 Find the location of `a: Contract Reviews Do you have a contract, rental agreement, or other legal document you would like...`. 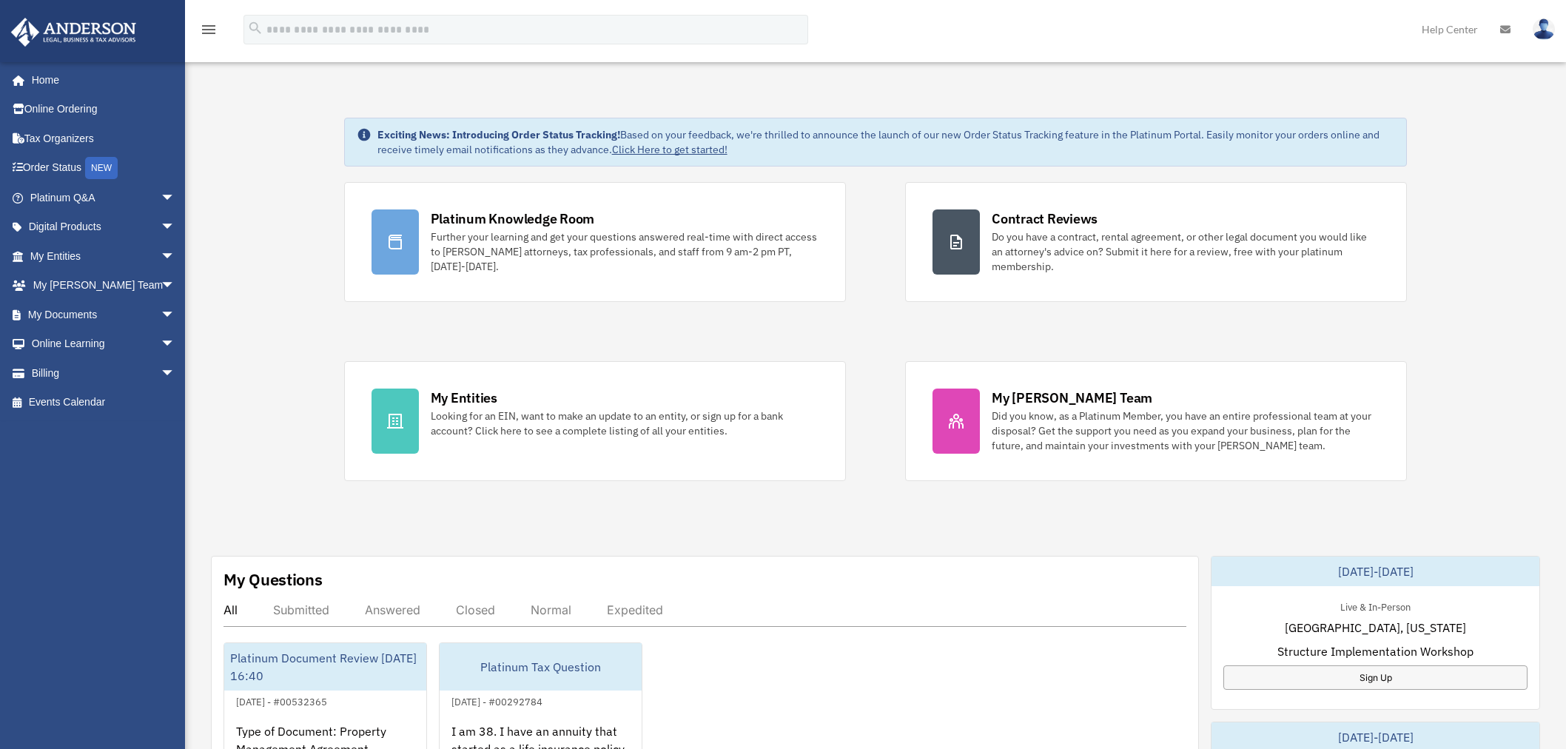

a: Contract Reviews Do you have a contract, rental agreement, or other legal document you would like... is located at coordinates (1156, 242).